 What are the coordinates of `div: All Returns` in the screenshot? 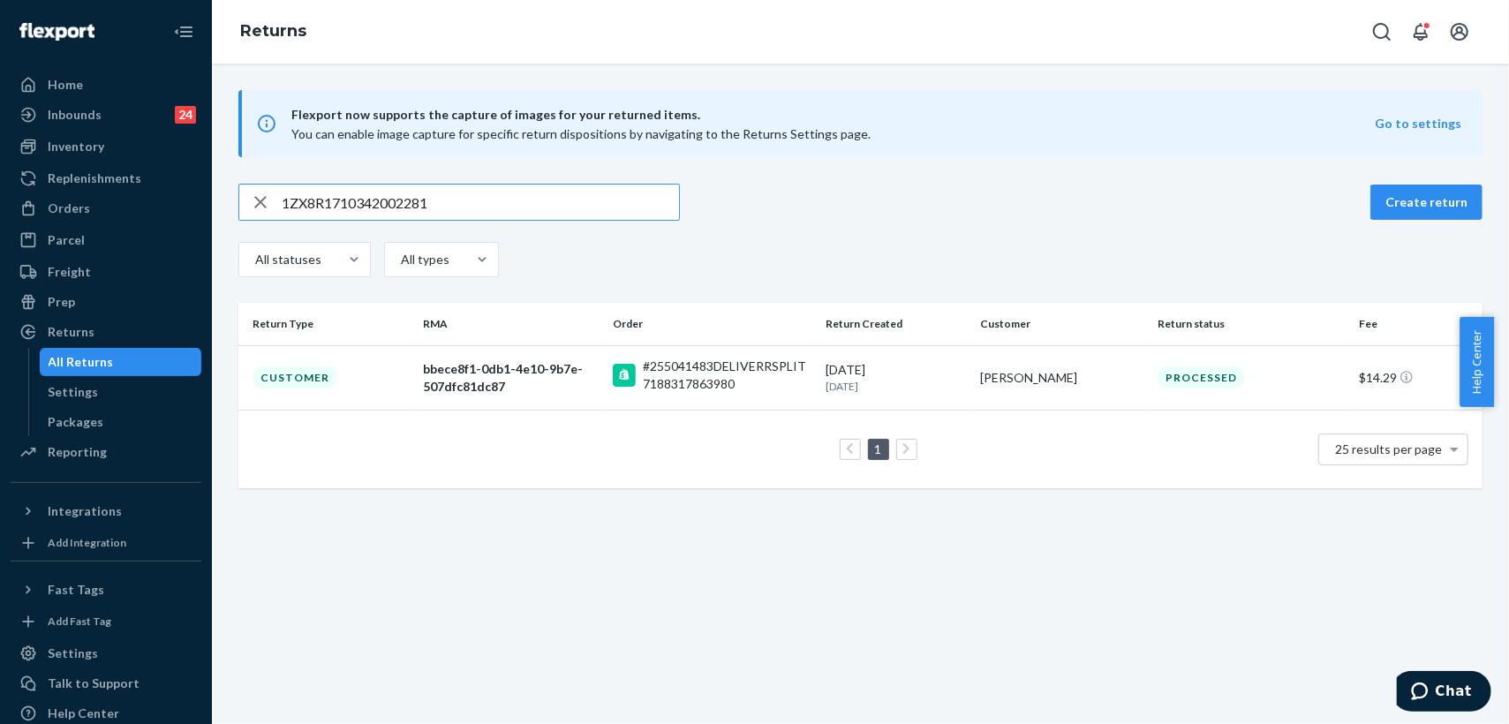 It's located at (81, 362).